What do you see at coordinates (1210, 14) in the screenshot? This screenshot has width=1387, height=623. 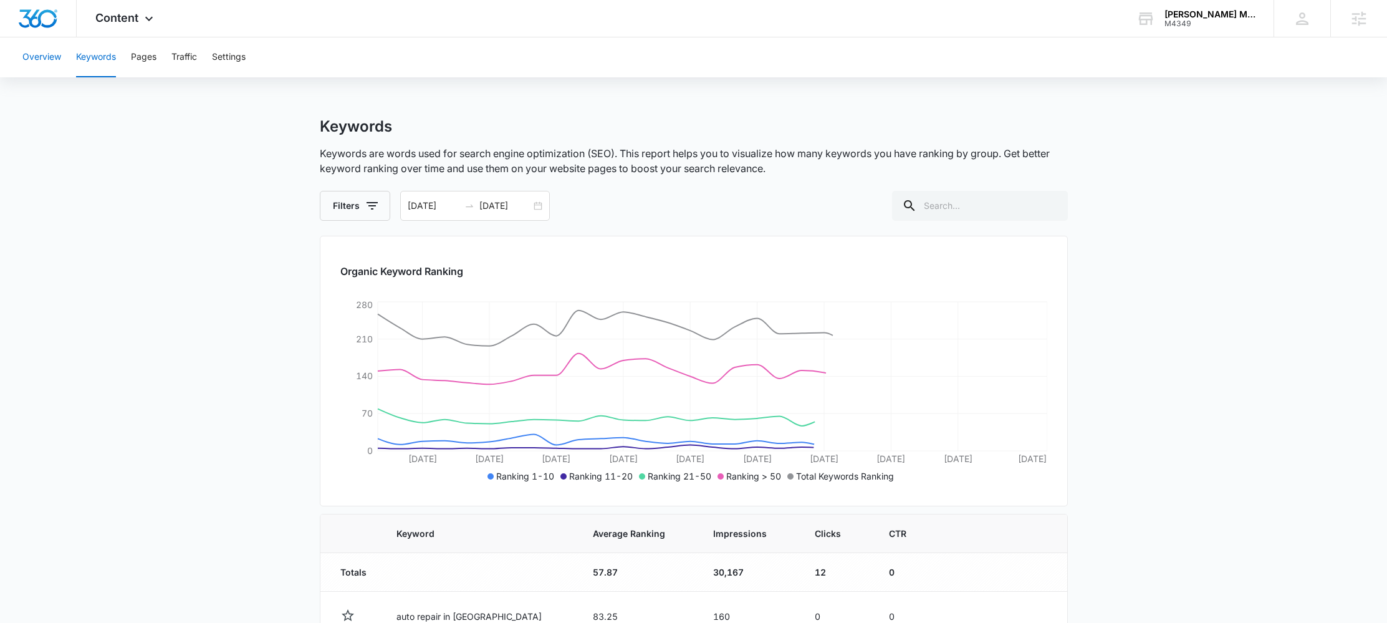 I see `div: account name` at bounding box center [1210, 14].